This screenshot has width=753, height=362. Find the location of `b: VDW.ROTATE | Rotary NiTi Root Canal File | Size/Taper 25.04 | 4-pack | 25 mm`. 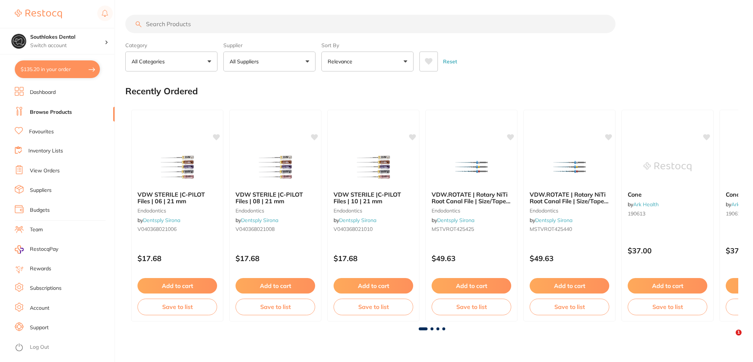

b: VDW.ROTATE | Rotary NiTi Root Canal File | Size/Taper 25.04 | 4-pack | 25 mm is located at coordinates (471, 198).